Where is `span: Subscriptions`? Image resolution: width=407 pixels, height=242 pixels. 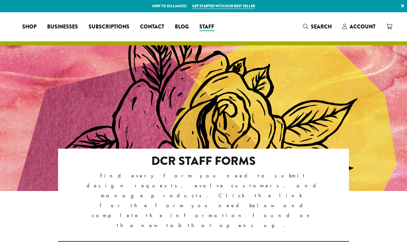
span: Subscriptions is located at coordinates (109, 27).